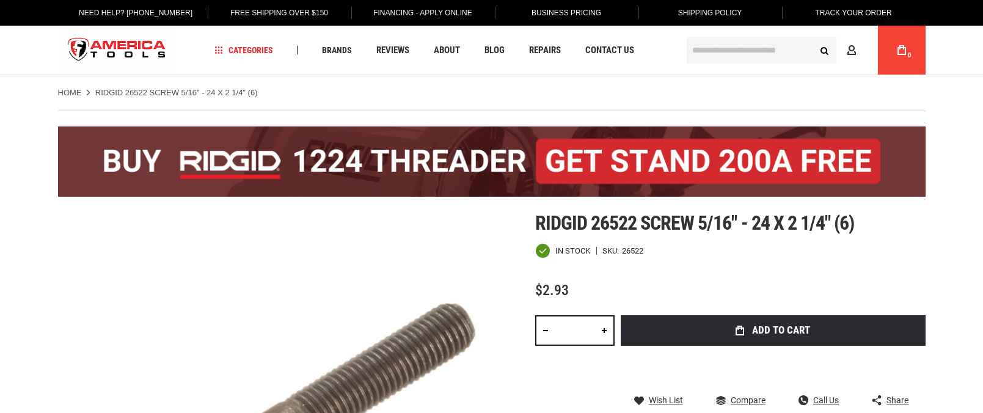  What do you see at coordinates (818, 400) in the screenshot?
I see `a: Call Us` at bounding box center [818, 400].